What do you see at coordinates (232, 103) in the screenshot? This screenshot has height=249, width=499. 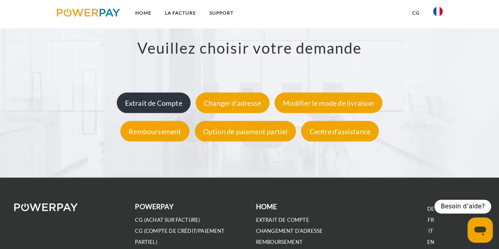 I see `a: Changer d'adresse` at bounding box center [232, 103].